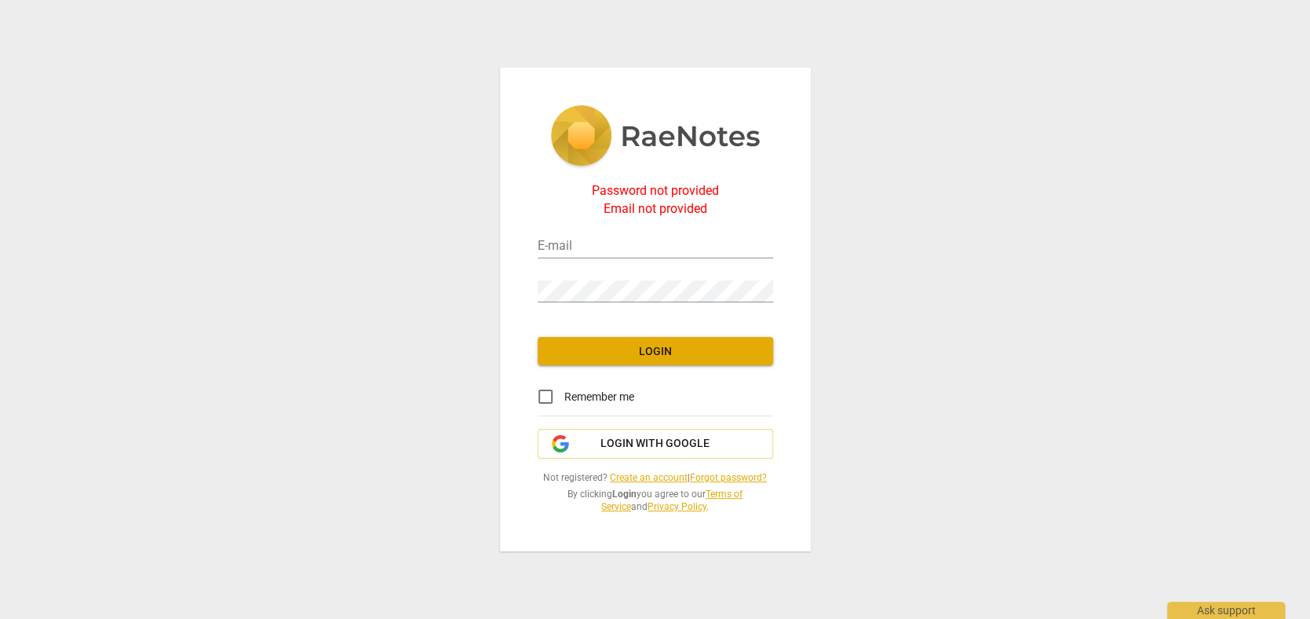 Image resolution: width=1310 pixels, height=619 pixels. I want to click on b: Login, so click(624, 494).